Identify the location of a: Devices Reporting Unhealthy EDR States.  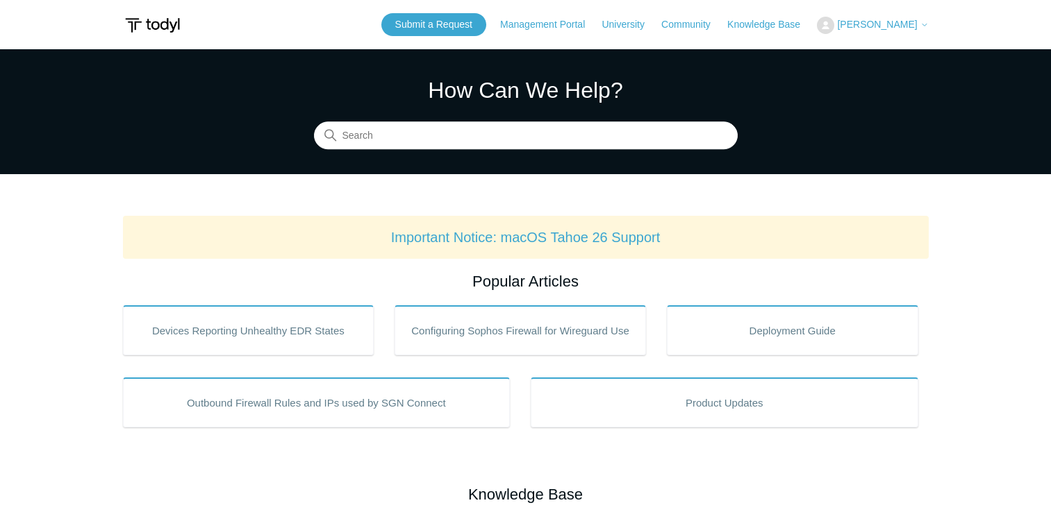
(249, 330).